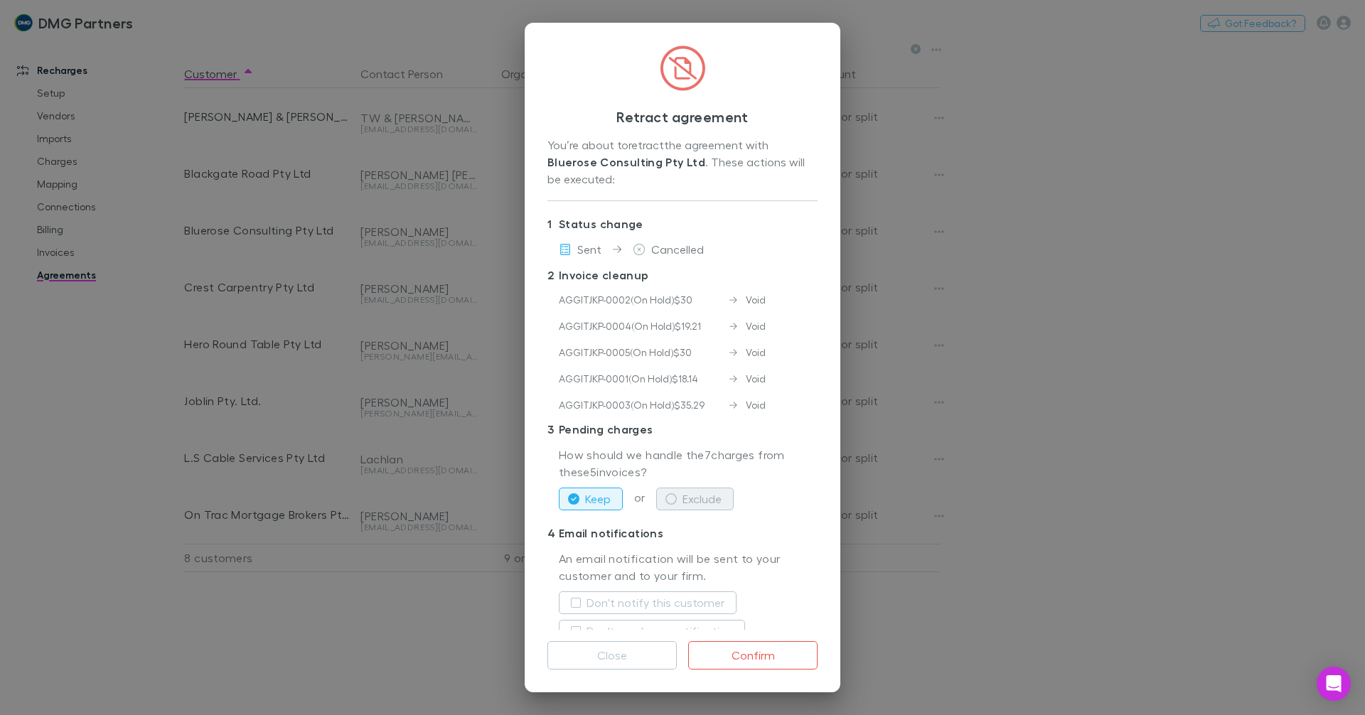 This screenshot has height=715, width=1365. What do you see at coordinates (695, 499) in the screenshot?
I see `button: Exclude` at bounding box center [695, 499].